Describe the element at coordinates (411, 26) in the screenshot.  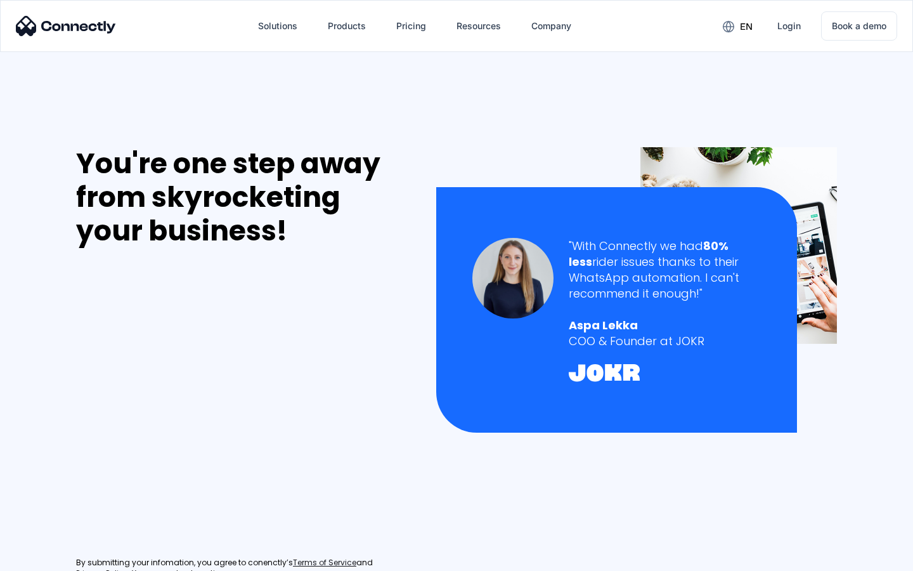
I see `div: Pricing` at that location.